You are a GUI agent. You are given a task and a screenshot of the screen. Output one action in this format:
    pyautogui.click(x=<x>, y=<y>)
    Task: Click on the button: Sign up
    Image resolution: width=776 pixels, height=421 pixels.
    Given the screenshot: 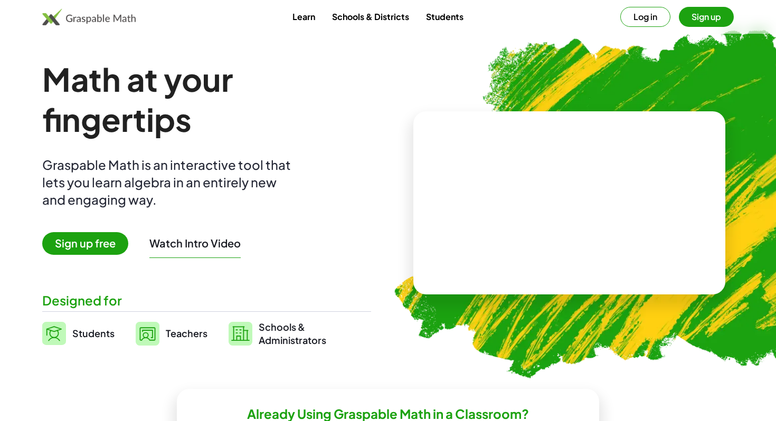 What is the action you would take?
    pyautogui.click(x=706, y=17)
    